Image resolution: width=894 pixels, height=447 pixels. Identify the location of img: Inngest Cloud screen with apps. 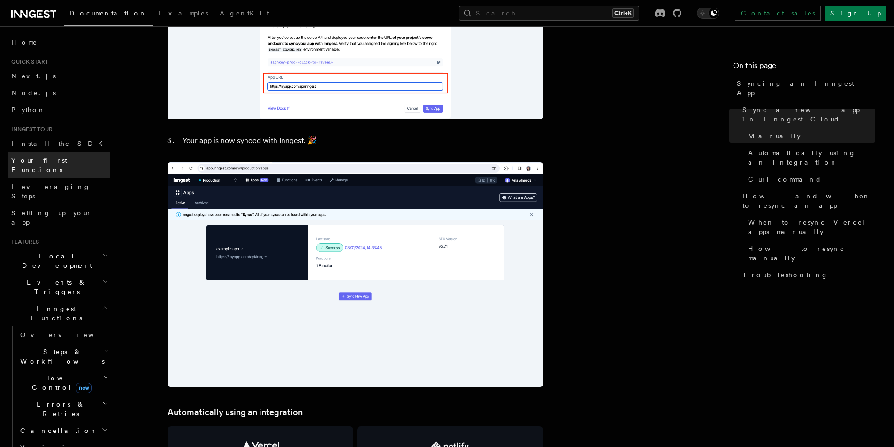
(355, 274).